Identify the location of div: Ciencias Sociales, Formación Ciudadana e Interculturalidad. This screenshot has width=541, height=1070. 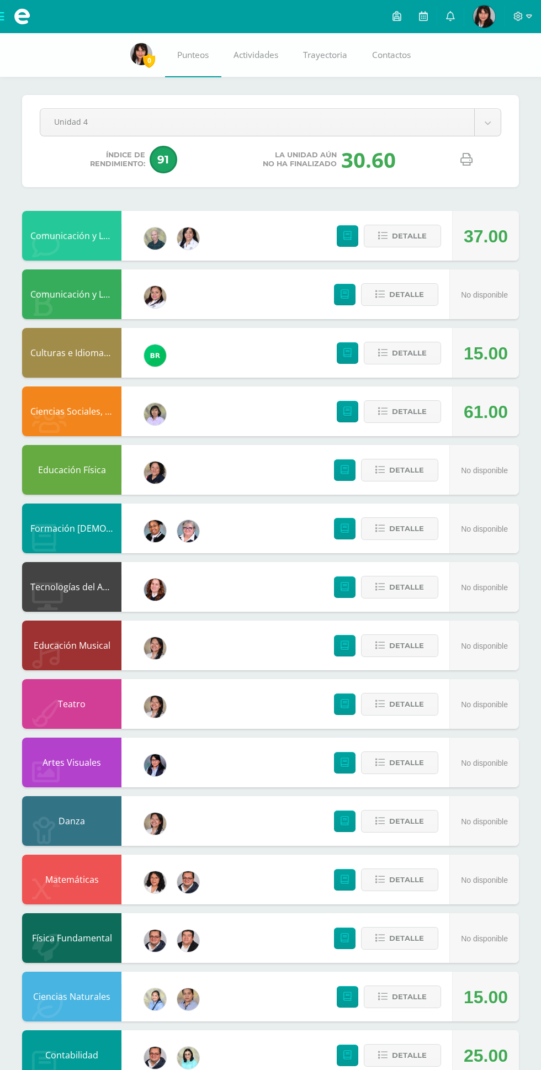
(72, 411).